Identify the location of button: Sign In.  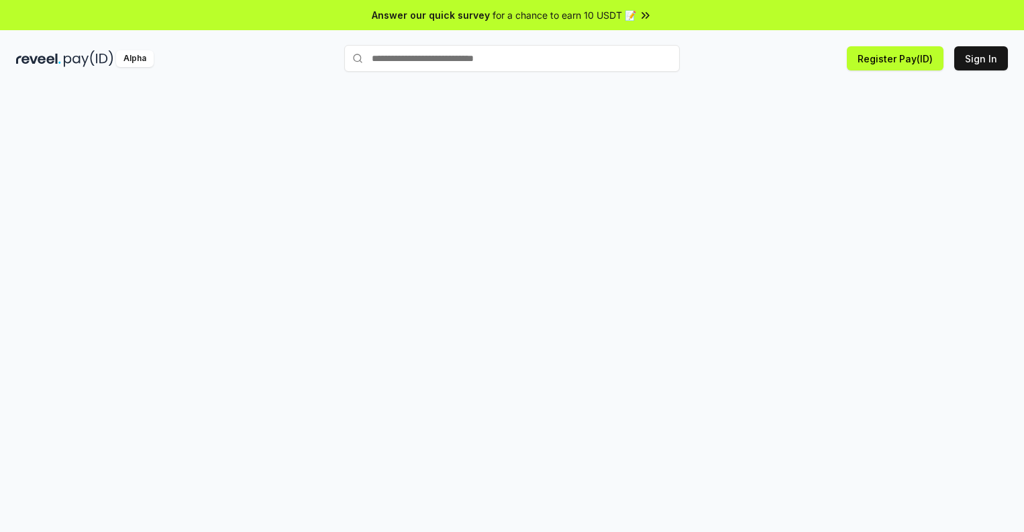
(981, 58).